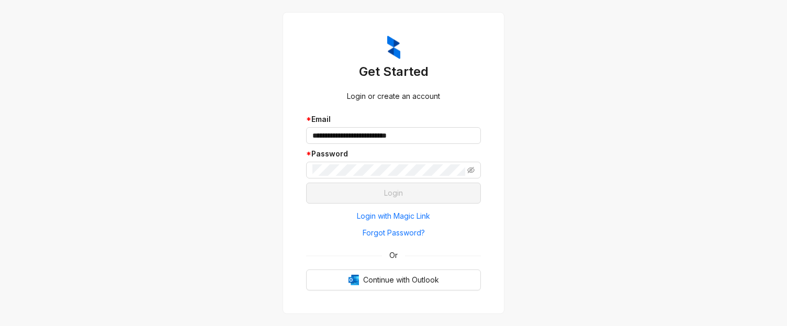 Image resolution: width=787 pixels, height=326 pixels. What do you see at coordinates (394, 48) in the screenshot?
I see `img: ZumaIcon` at bounding box center [394, 48].